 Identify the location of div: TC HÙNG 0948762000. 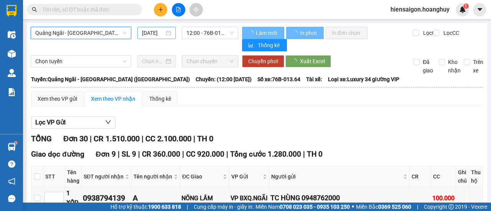
(339, 198).